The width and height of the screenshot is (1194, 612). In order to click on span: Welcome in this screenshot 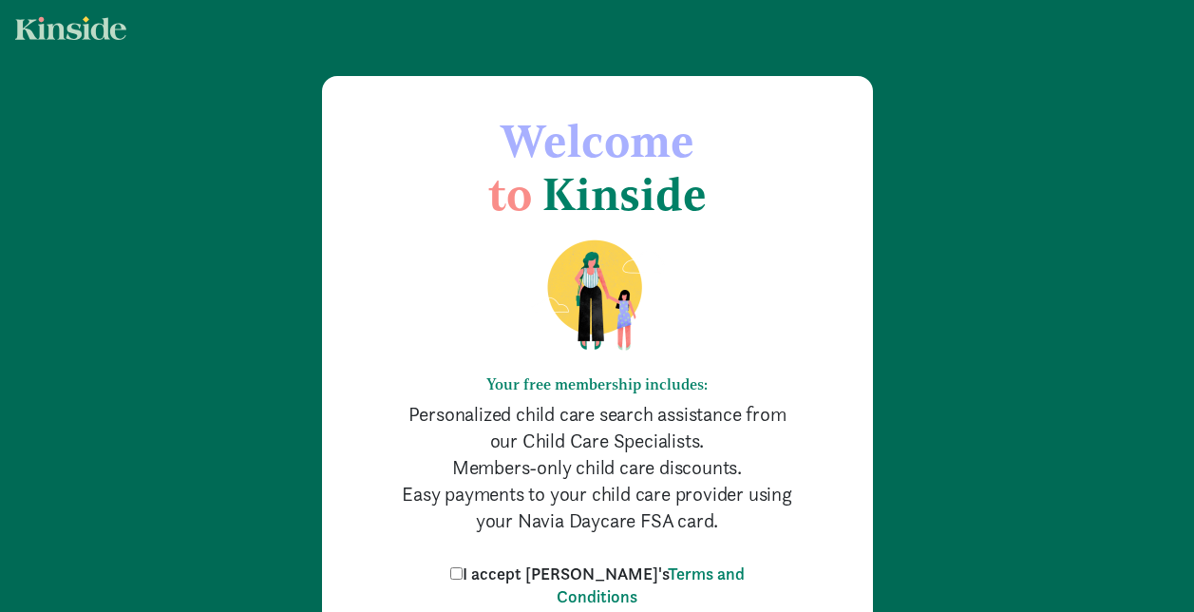, I will do `click(598, 141)`.